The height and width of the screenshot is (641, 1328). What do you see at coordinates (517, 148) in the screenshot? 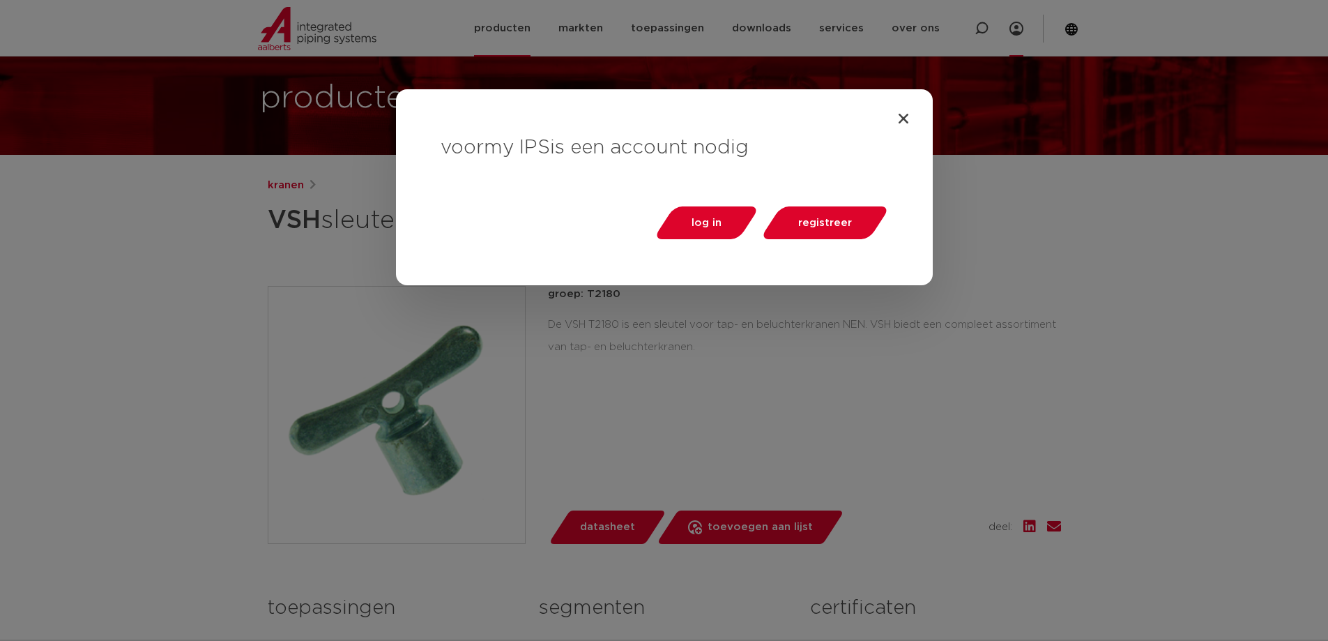
I see `span: my IPS` at bounding box center [517, 148].